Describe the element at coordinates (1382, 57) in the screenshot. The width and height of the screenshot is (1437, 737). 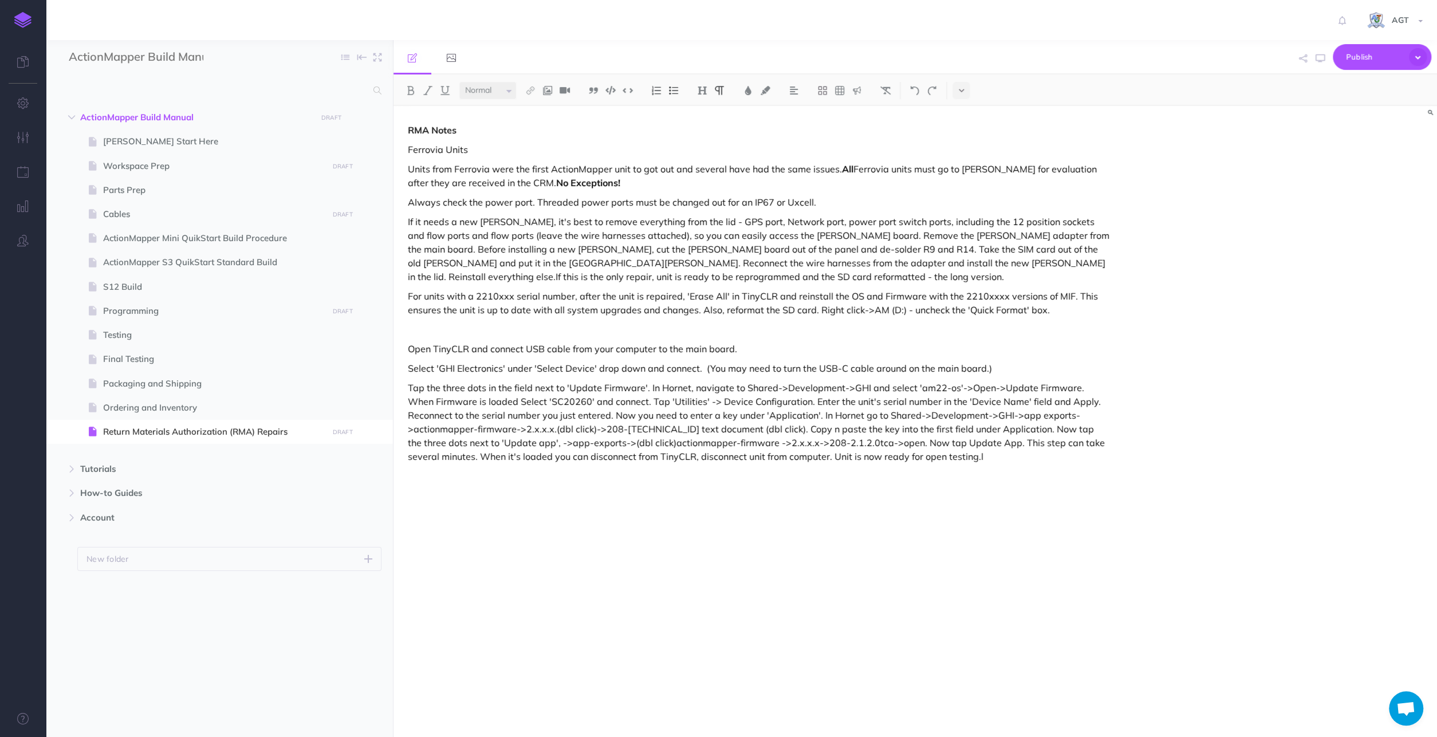
I see `button: Publish` at that location.